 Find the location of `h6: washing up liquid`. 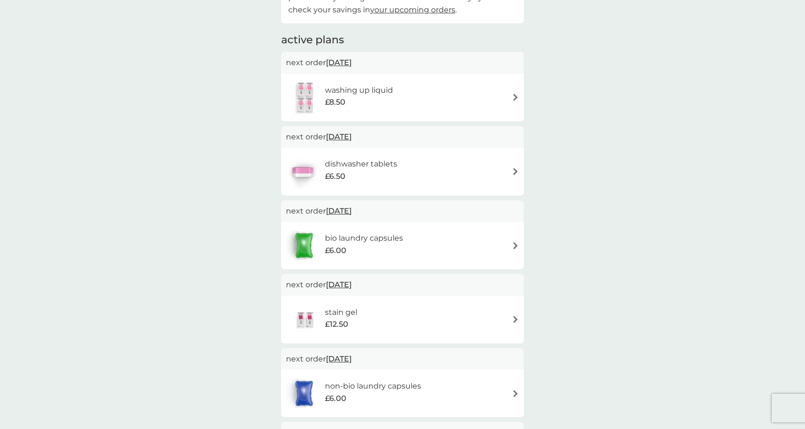

h6: washing up liquid is located at coordinates (359, 90).